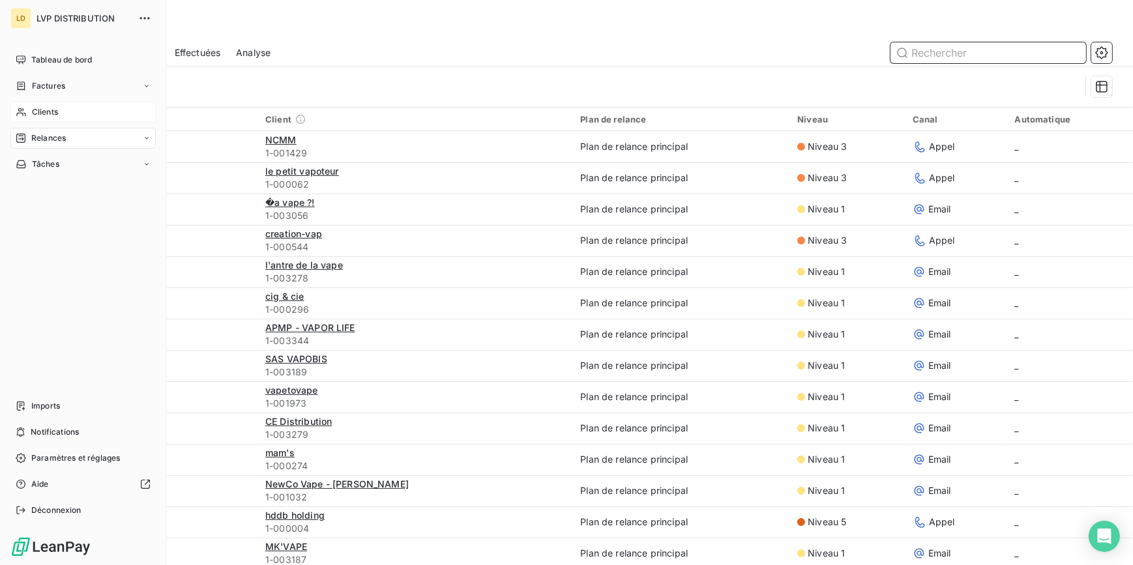  What do you see at coordinates (46, 164) in the screenshot?
I see `span: Tâches` at bounding box center [46, 164].